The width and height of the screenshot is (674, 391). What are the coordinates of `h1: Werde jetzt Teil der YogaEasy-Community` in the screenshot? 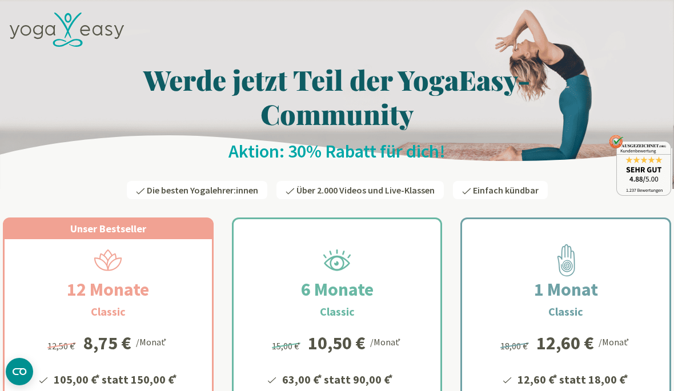 It's located at (337, 96).